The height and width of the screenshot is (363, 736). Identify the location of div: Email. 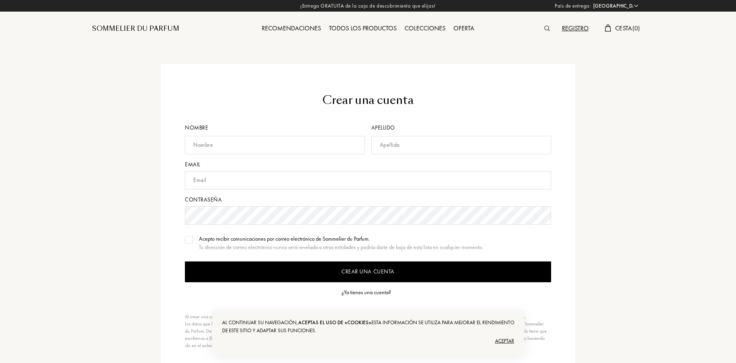
(368, 164).